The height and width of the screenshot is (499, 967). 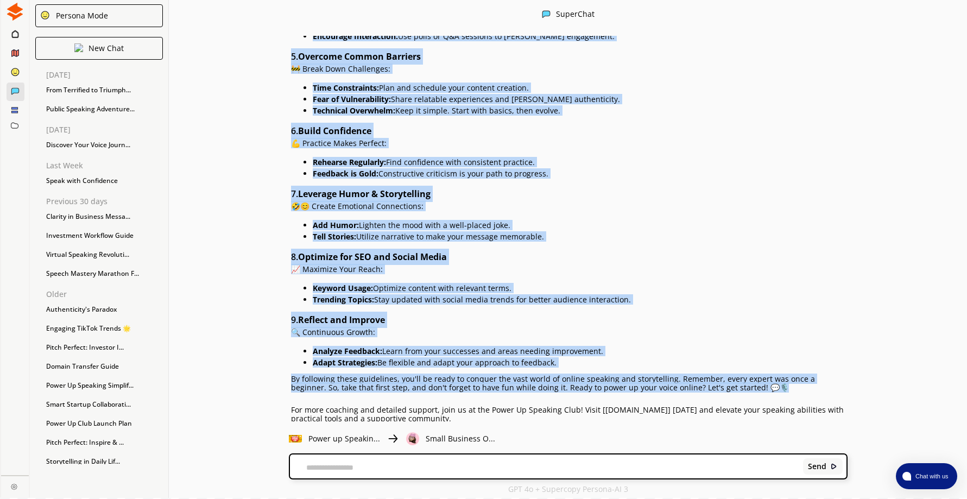 I want to click on strong: Feedback is Gold:, so click(x=345, y=173).